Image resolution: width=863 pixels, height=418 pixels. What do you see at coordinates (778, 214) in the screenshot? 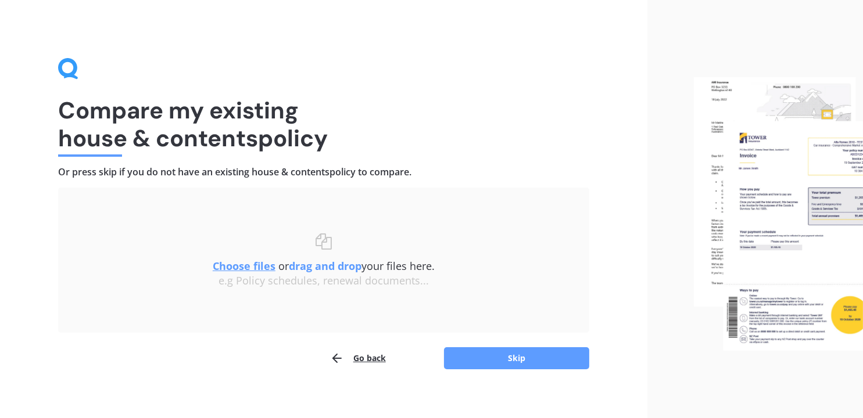
I see `img: files.webp` at bounding box center [778, 214].